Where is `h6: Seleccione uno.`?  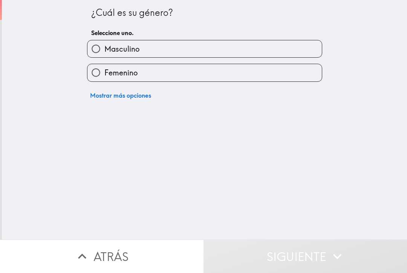 h6: Seleccione uno. is located at coordinates (205, 33).